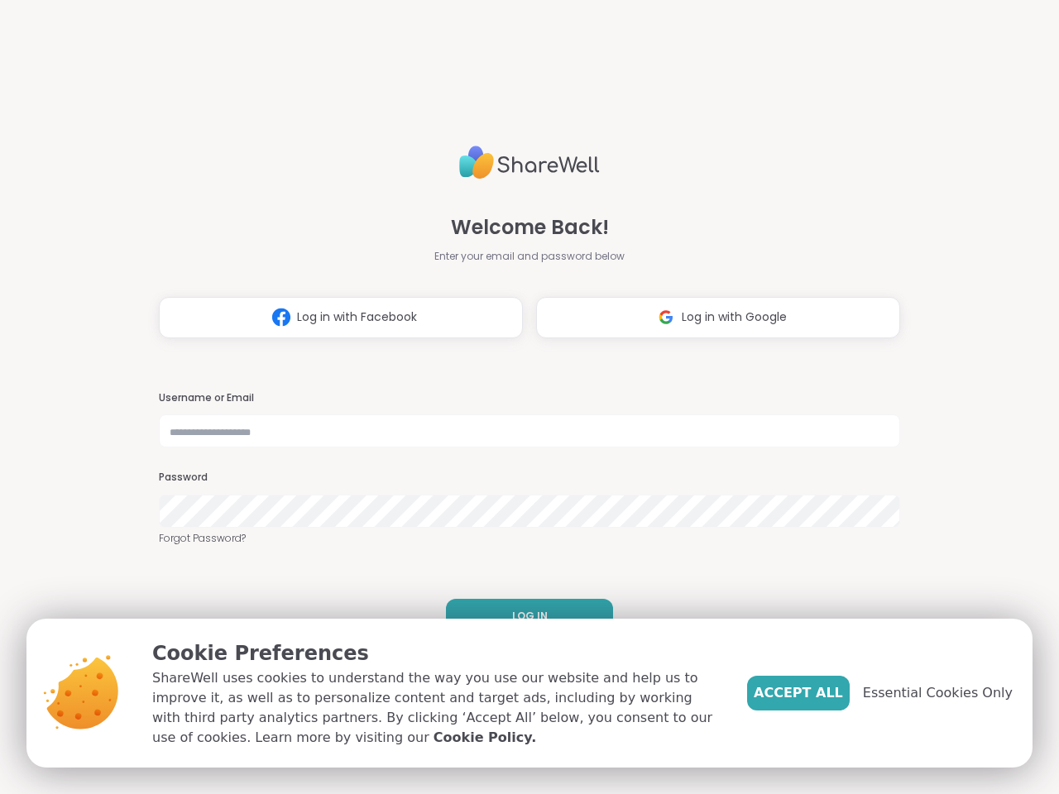  What do you see at coordinates (436, 708) in the screenshot?
I see `p: ShareWell uses cookies to understand the way you use our website and help us to improve it, as we...` at bounding box center [436, 708].